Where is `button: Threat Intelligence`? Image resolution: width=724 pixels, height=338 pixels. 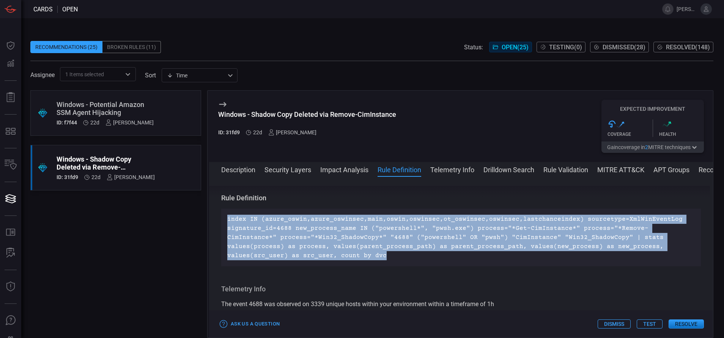
button: Threat Intelligence is located at coordinates (11, 287).